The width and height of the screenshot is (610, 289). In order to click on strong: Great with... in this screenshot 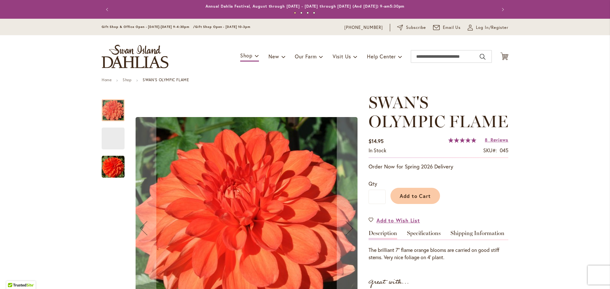, I will do `click(389, 283)`.